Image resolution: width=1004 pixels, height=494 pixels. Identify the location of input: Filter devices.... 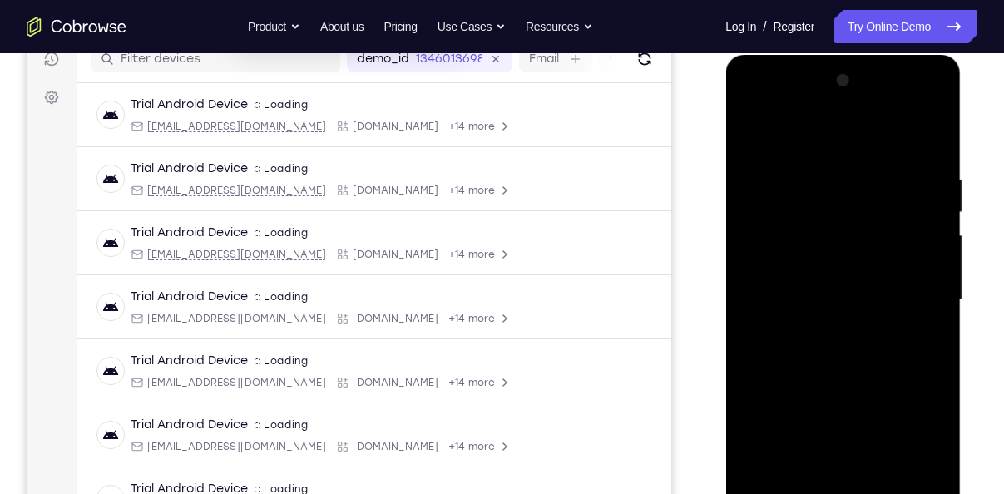
(199, 63).